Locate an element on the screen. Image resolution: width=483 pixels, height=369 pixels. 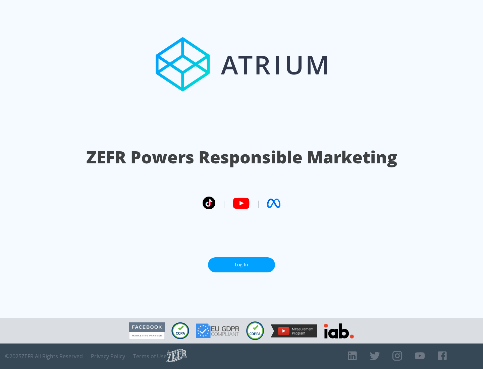
img: YouTube Measurement Program is located at coordinates (294, 331).